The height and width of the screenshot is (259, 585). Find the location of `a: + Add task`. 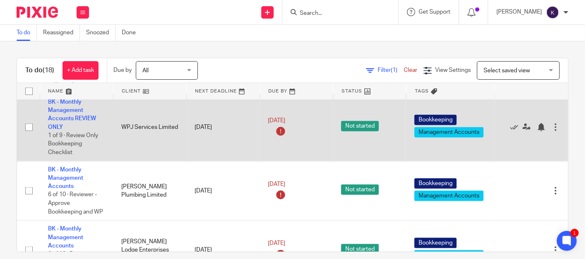

a: + Add task is located at coordinates (80, 70).